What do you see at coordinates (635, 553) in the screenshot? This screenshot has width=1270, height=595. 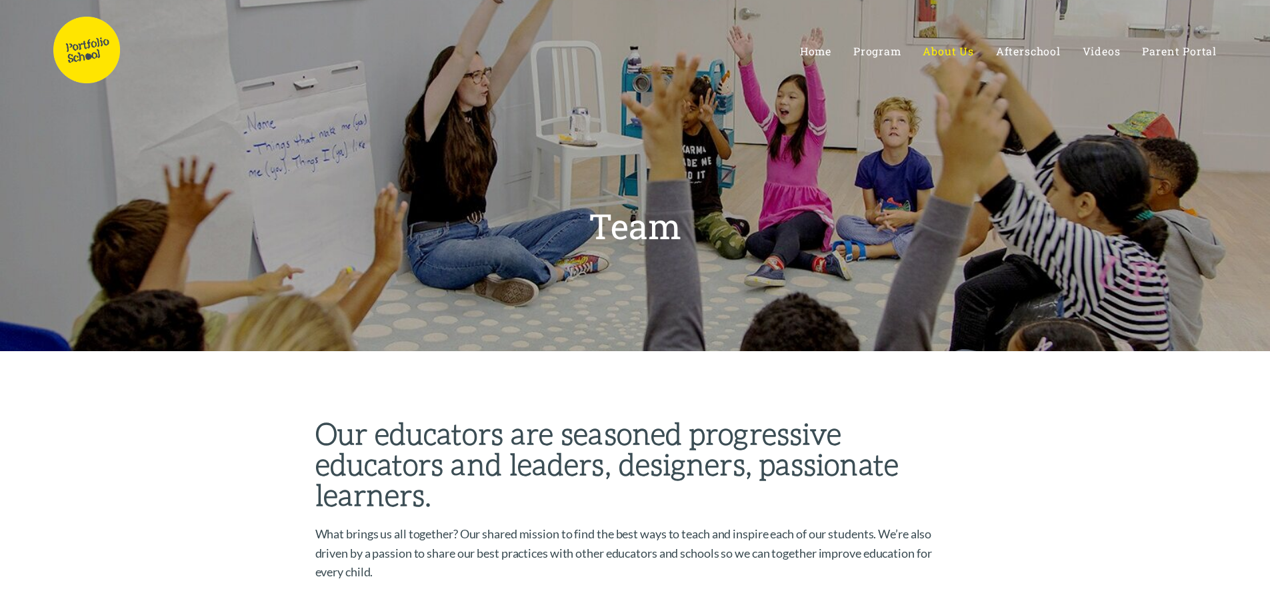 I see `p: What brings us all together? Our shared mission to find the best ways to teach and inspire each o...` at bounding box center [635, 553].